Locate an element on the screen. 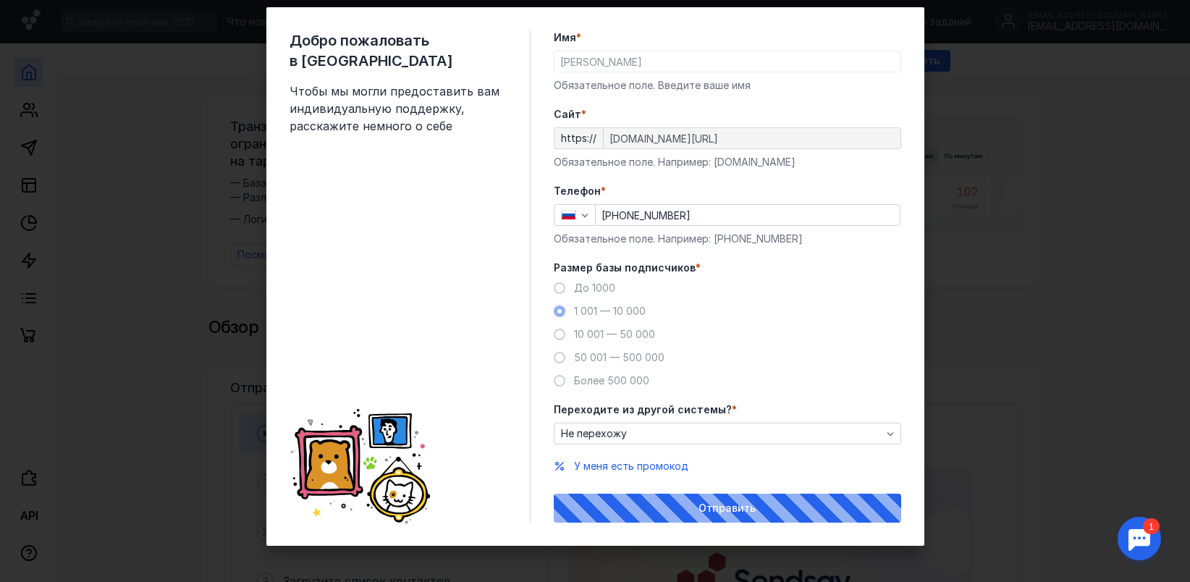 The image size is (1190, 582). button: У меня есть промокод is located at coordinates (631, 466).